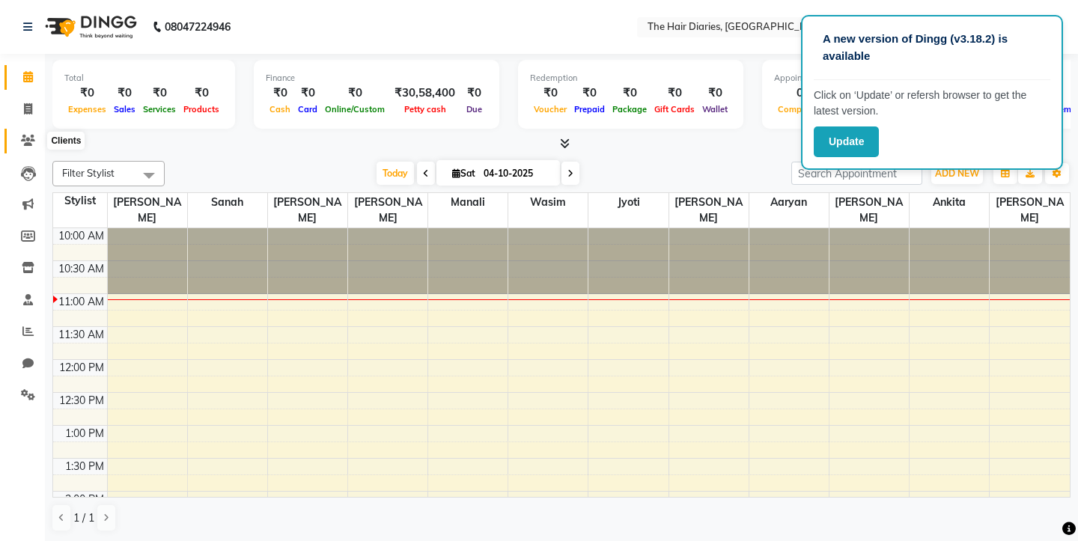  What do you see at coordinates (201, 109) in the screenshot?
I see `span: Products` at bounding box center [201, 109].